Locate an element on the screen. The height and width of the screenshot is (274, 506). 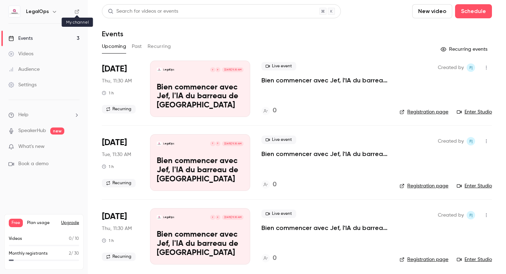
p: Videos is located at coordinates (15, 238).